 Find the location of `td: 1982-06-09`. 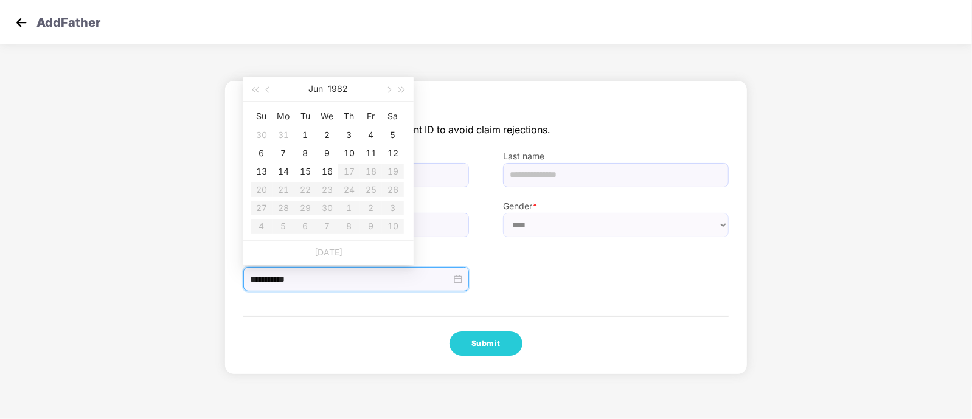

td: 1982-06-09 is located at coordinates (327, 153).